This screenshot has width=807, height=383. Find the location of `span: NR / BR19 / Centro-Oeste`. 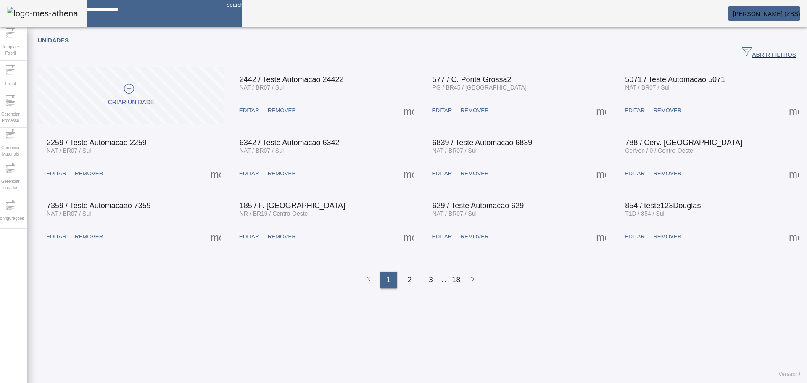

span: NR / BR19 / Centro-Oeste is located at coordinates (274, 214).